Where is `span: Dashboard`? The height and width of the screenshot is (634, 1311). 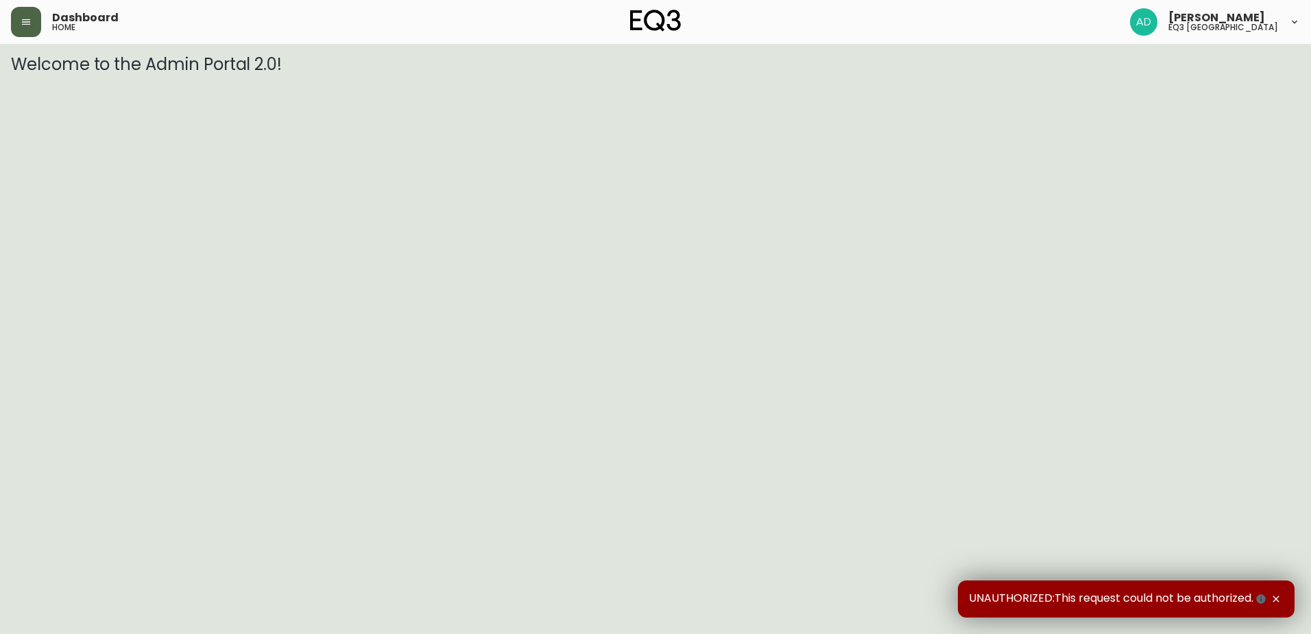 span: Dashboard is located at coordinates (85, 18).